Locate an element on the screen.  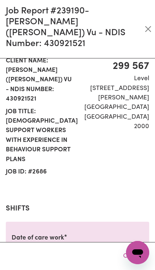
h2: Shifts is located at coordinates (78, 209).